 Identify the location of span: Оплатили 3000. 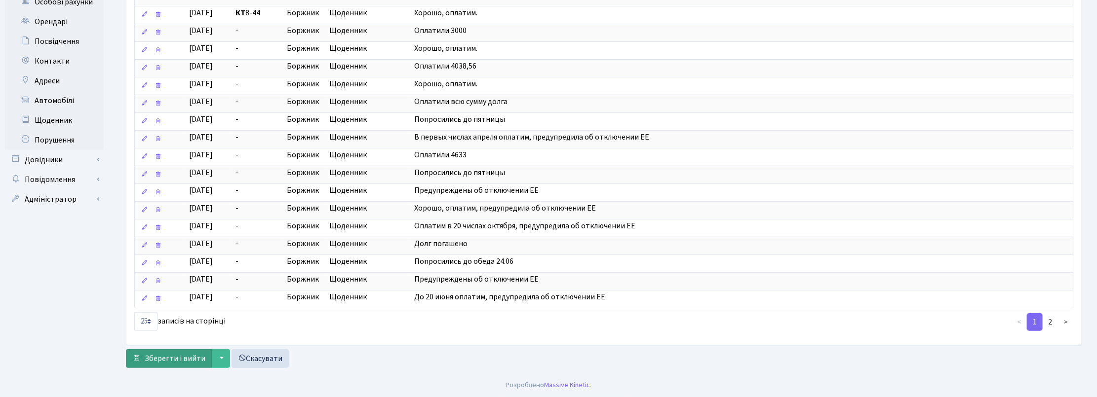
(440, 31).